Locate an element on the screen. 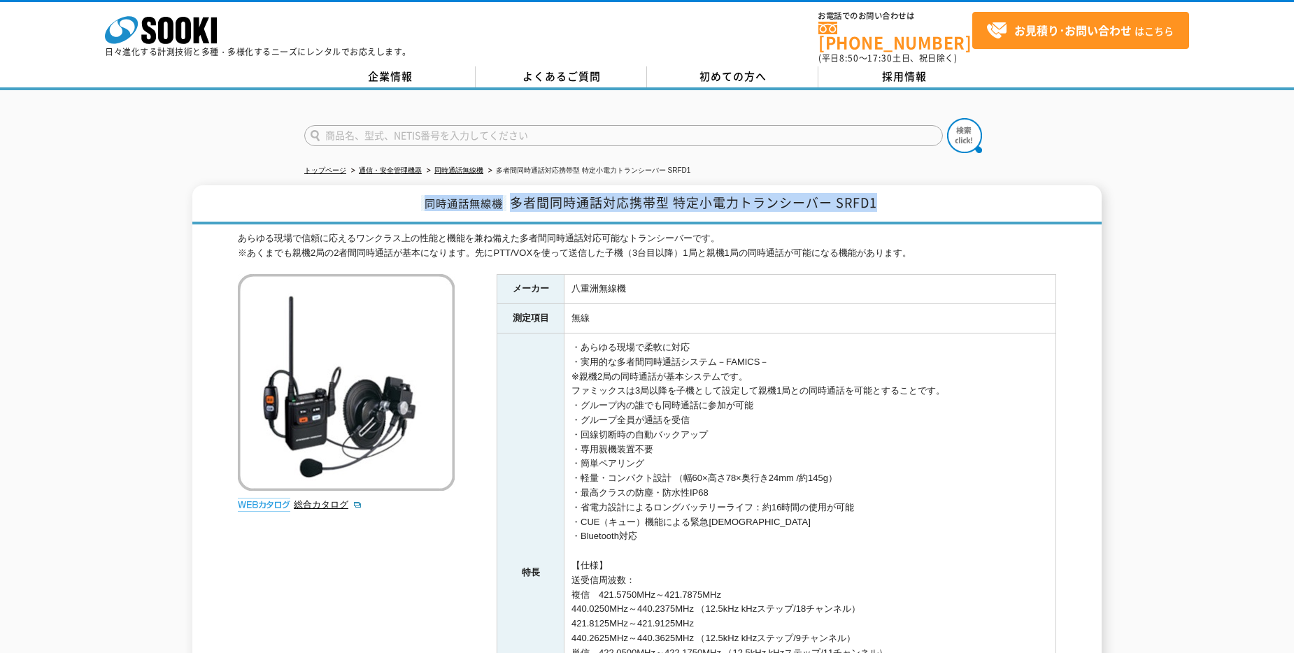 This screenshot has height=653, width=1294. img: webカタログ is located at coordinates (264, 505).